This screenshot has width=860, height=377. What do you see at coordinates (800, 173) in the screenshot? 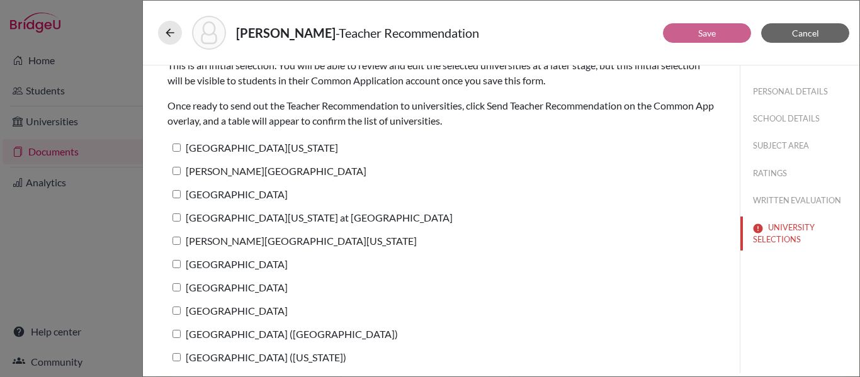
I see `button: RATINGS` at bounding box center [800, 173].